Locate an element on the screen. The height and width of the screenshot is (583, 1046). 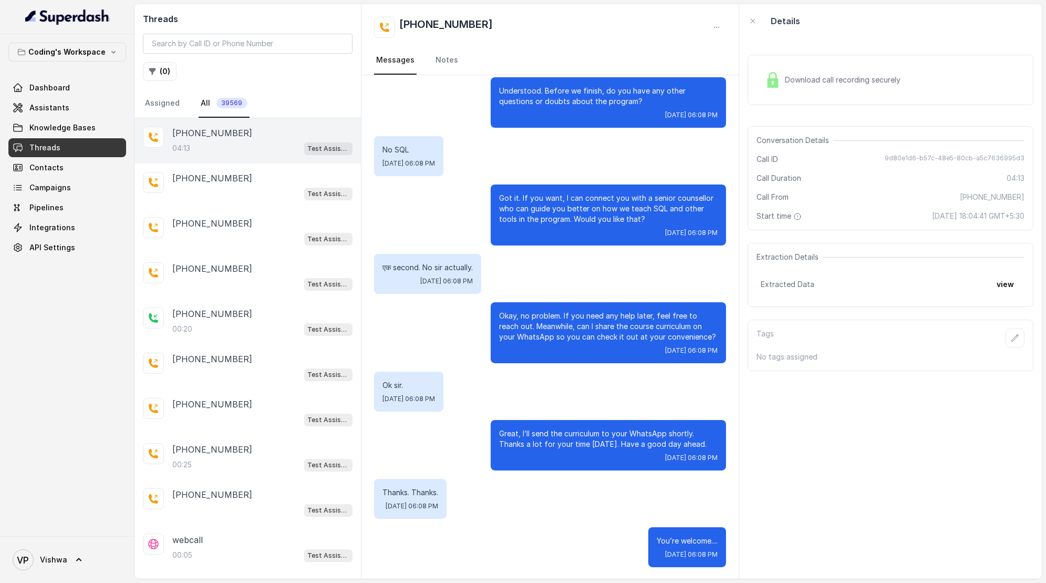
span: Call Duration is located at coordinates (779, 178).